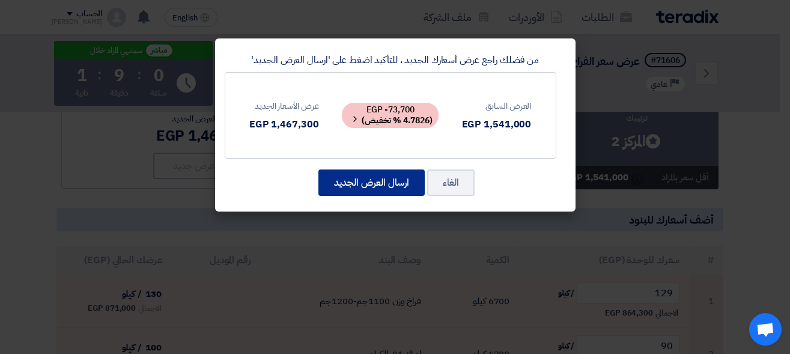 Image resolution: width=790 pixels, height=354 pixels. Describe the element at coordinates (397, 120) in the screenshot. I see `b: (4.7826 % تخفيض)` at that location.